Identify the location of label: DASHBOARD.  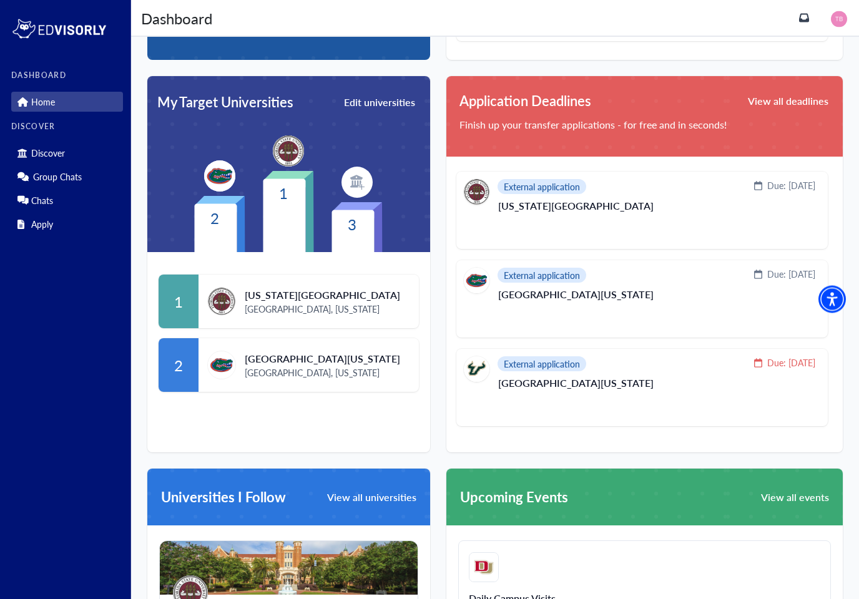
(67, 76).